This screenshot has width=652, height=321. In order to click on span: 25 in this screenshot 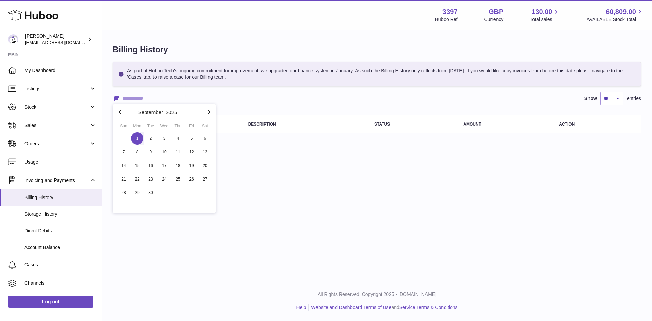, I will do `click(178, 179)`.